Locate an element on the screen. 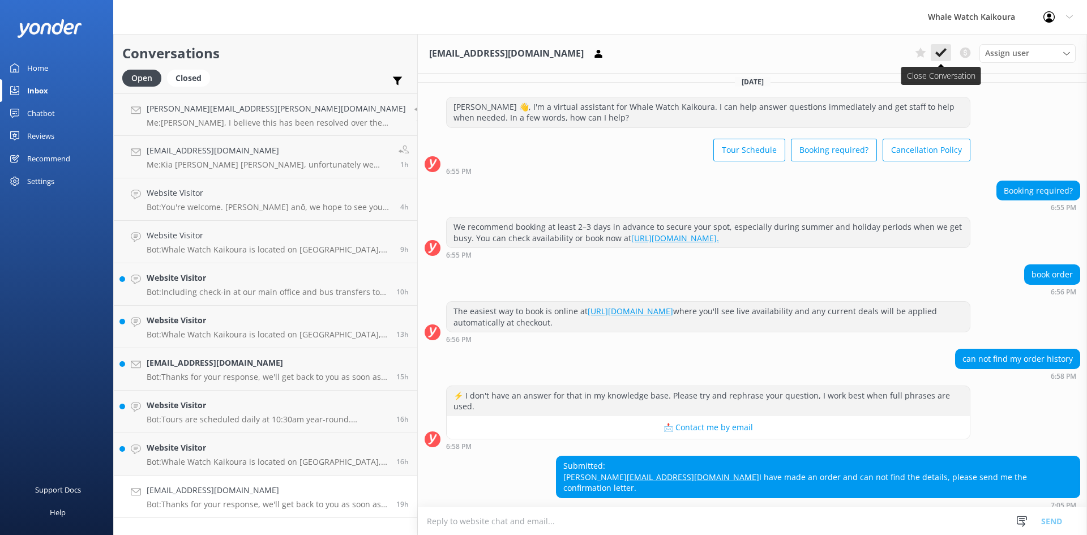 The width and height of the screenshot is (1087, 535). p: Bot: Tours are scheduled daily at 10:30am year-round. Additional tours may be added at 07:45am an... is located at coordinates (267, 419).